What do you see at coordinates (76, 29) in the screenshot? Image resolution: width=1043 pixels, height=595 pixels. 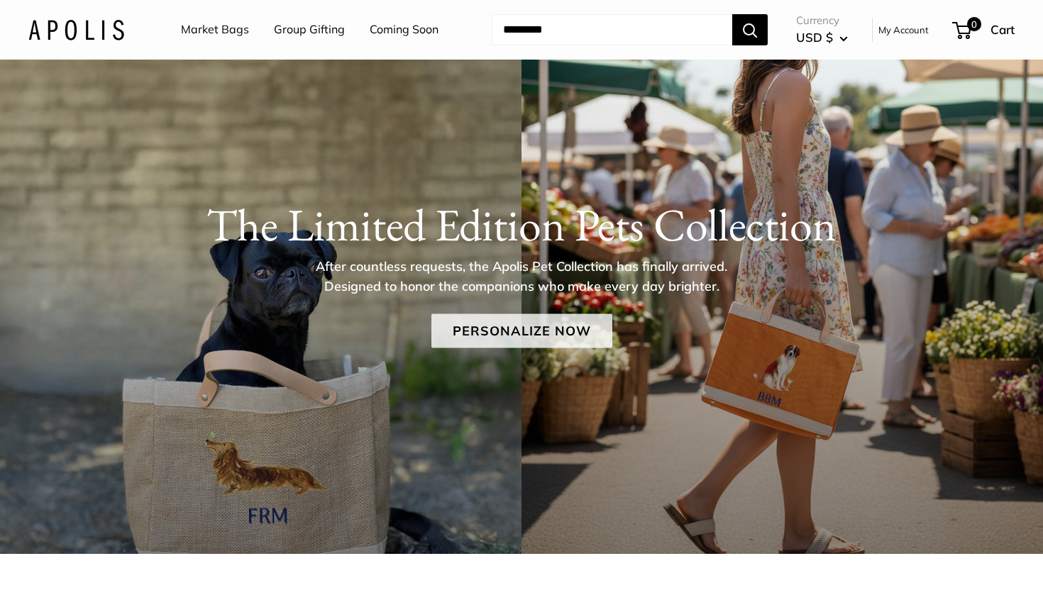 I see `img: Apolis` at bounding box center [76, 29].